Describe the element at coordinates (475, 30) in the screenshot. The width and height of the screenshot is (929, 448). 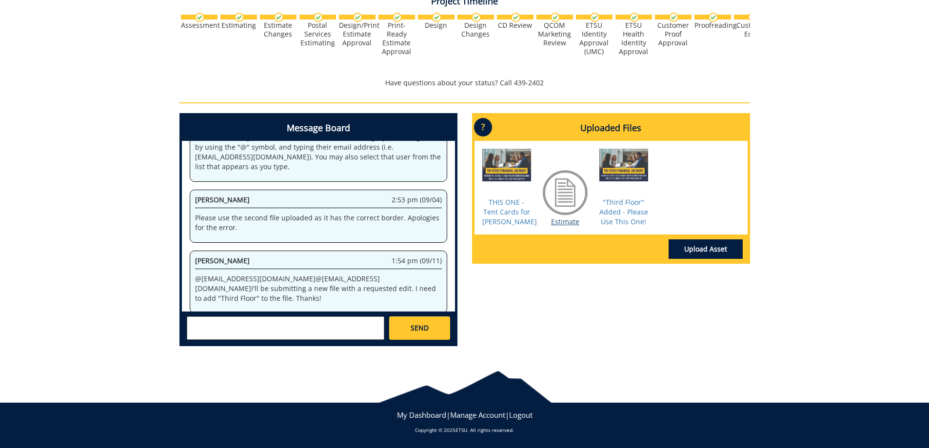
I see `div: Design Changes` at that location.